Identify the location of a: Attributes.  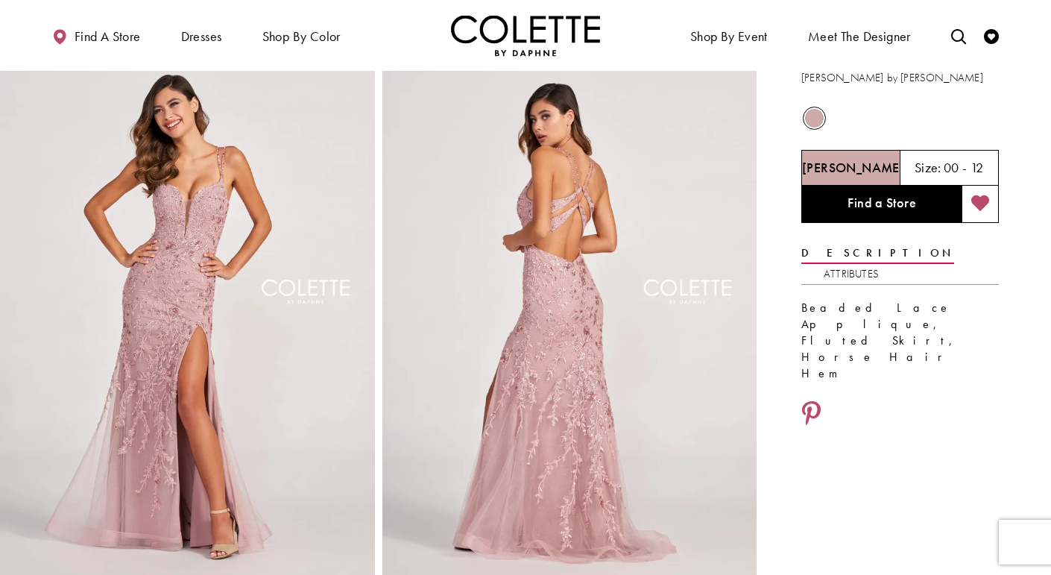
(851, 274).